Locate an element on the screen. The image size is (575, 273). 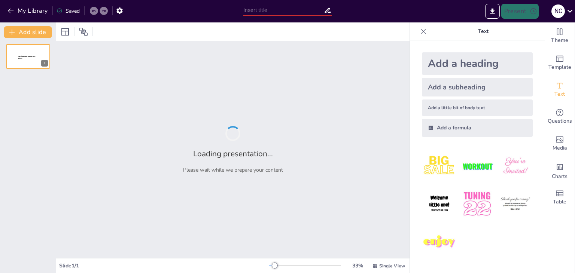
span: Questions is located at coordinates (560, 121).